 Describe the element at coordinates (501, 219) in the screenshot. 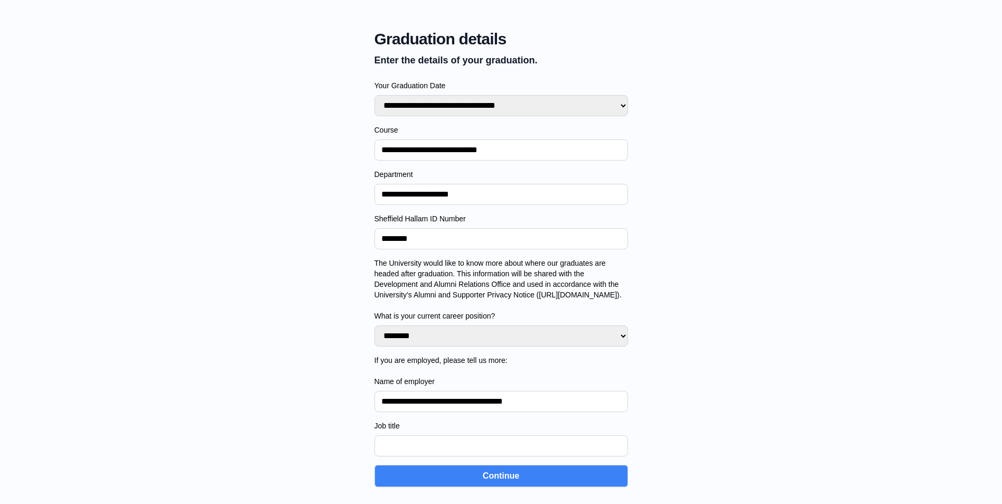

I see `label: Sheffield Hallam ID Number` at that location.